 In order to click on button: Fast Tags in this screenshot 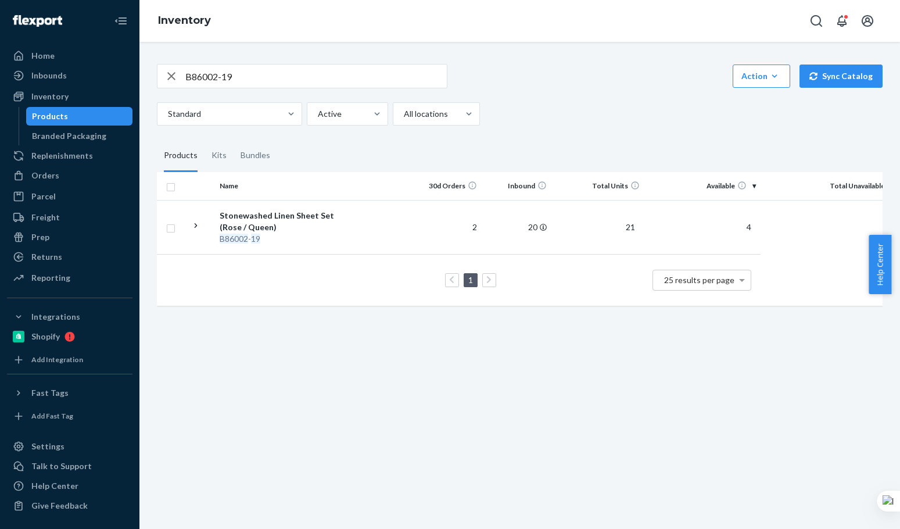, I will do `click(70, 393)`.